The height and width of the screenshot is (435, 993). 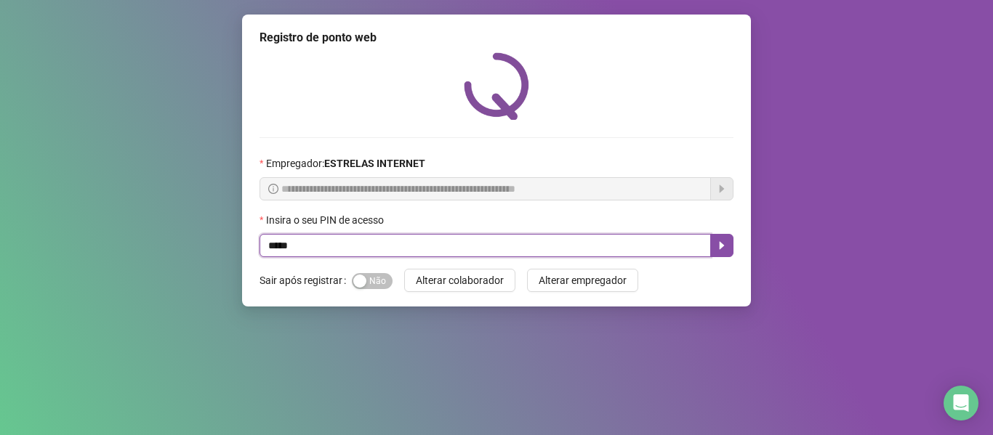 What do you see at coordinates (496, 38) in the screenshot?
I see `div: Registro de ponto web` at bounding box center [496, 38].